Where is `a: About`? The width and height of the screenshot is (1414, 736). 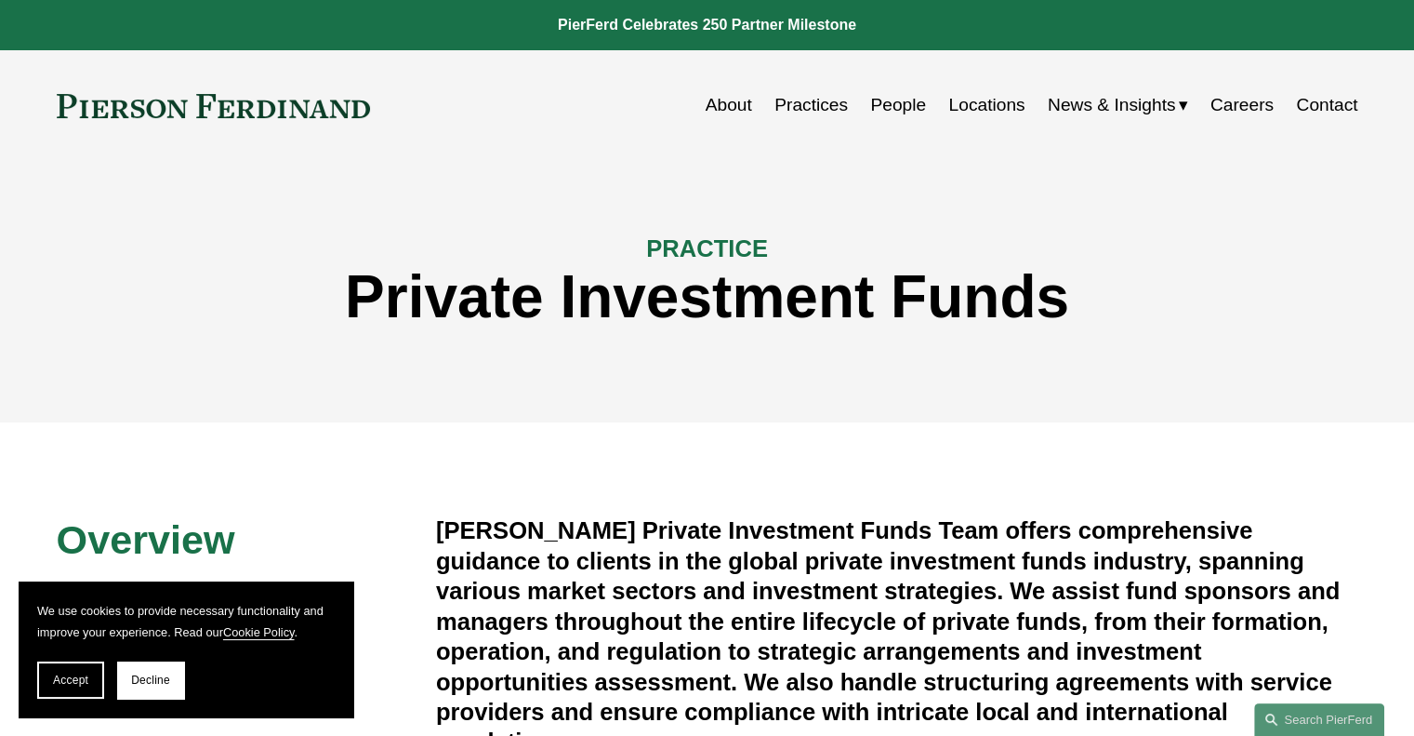
a: About is located at coordinates (729, 105).